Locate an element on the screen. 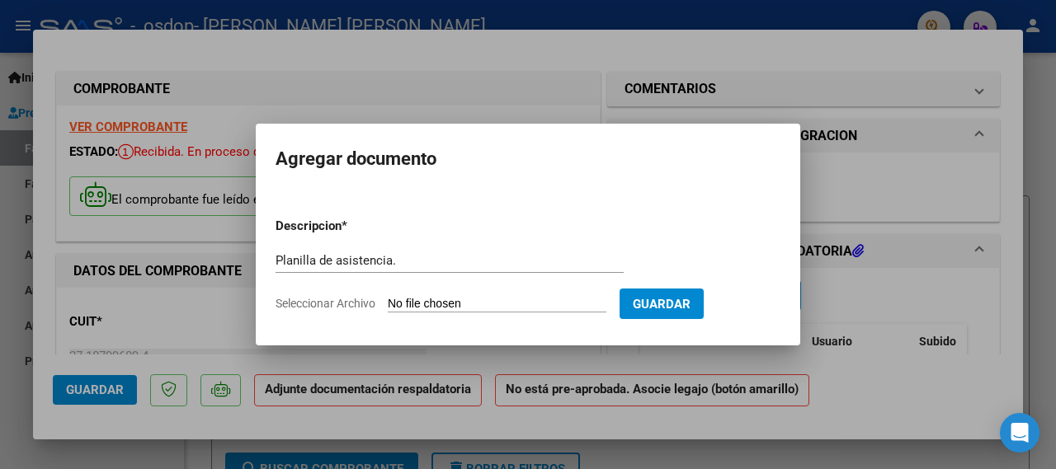 The width and height of the screenshot is (1056, 469). span: Seleccionar Archivo is located at coordinates (325, 304).